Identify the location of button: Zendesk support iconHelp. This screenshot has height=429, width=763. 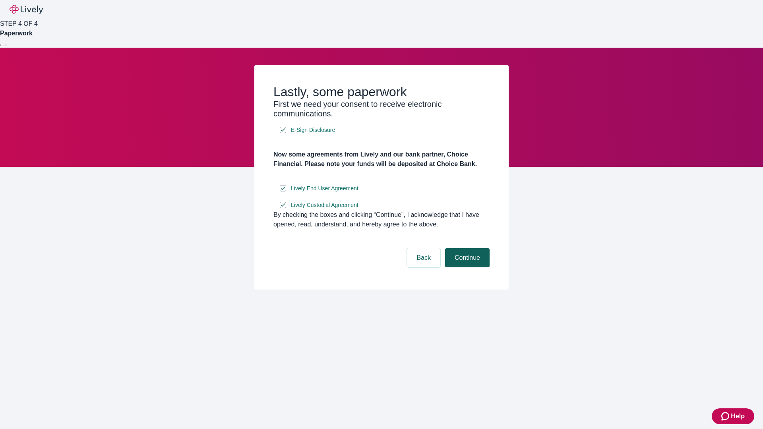
(732, 416).